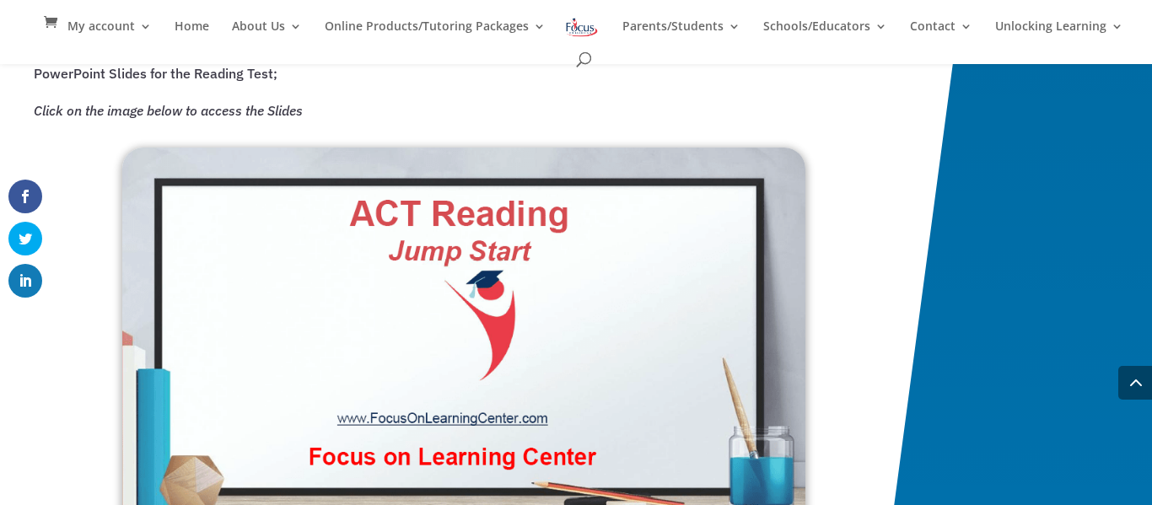 This screenshot has height=505, width=1152. What do you see at coordinates (267, 35) in the screenshot?
I see `a: About Us` at bounding box center [267, 35].